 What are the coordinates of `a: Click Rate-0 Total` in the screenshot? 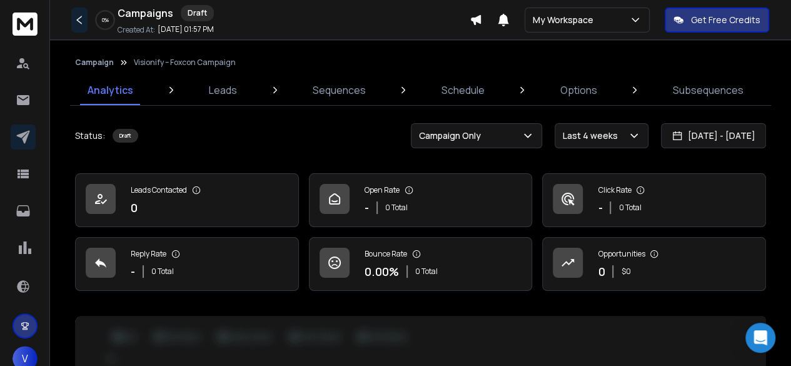 It's located at (654, 200).